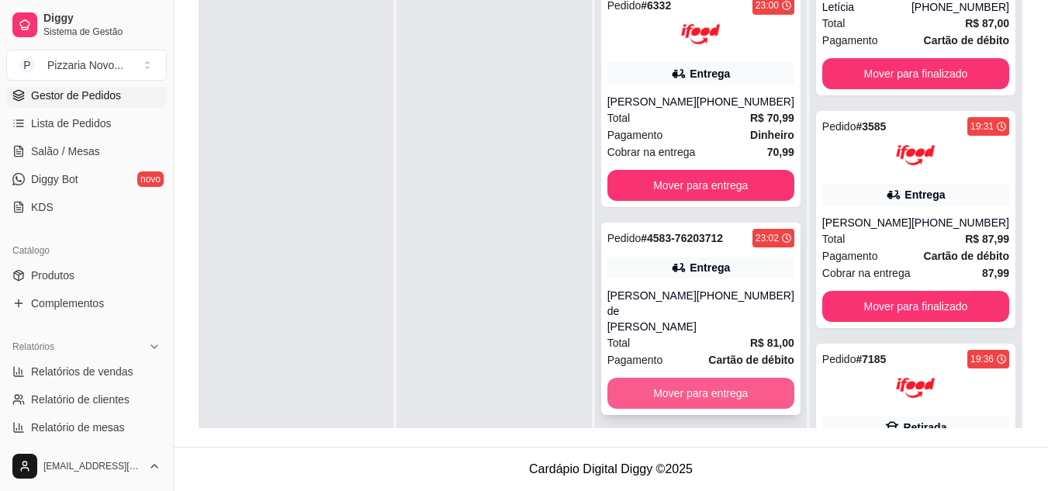 The height and width of the screenshot is (491, 1048). What do you see at coordinates (65, 151) in the screenshot?
I see `span: Salão / Mesas` at bounding box center [65, 151].